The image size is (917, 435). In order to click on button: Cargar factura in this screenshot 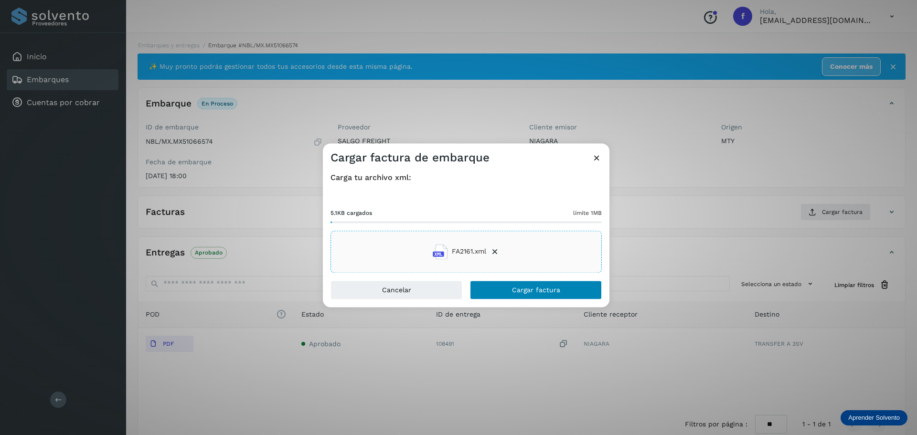, I will do `click(536, 290)`.